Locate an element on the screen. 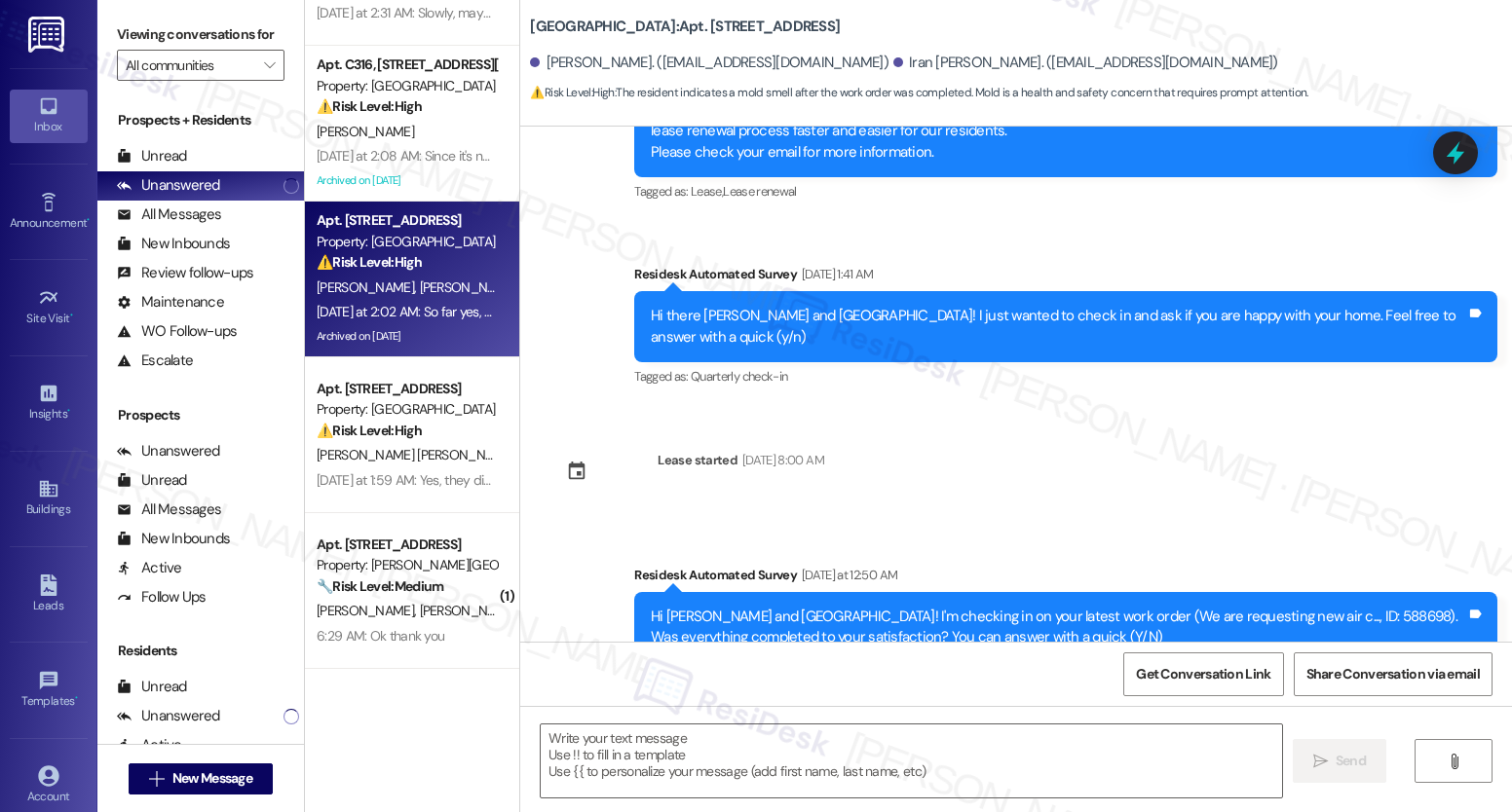  div: 6:29 AM: Ok thank you is located at coordinates (380, 636).